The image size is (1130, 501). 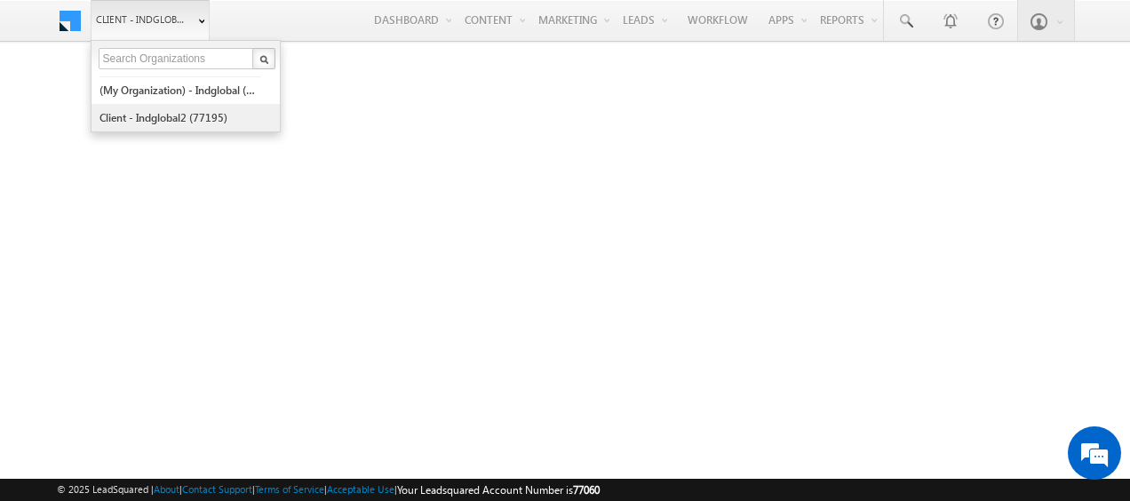 What do you see at coordinates (179, 90) in the screenshot?
I see `a: (My Organization) - indglobal (48060)` at bounding box center [179, 90].